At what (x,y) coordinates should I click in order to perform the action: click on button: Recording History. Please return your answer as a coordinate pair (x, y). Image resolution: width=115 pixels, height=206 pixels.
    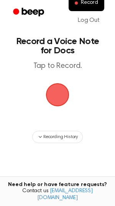
    Looking at the image, I should click on (58, 137).